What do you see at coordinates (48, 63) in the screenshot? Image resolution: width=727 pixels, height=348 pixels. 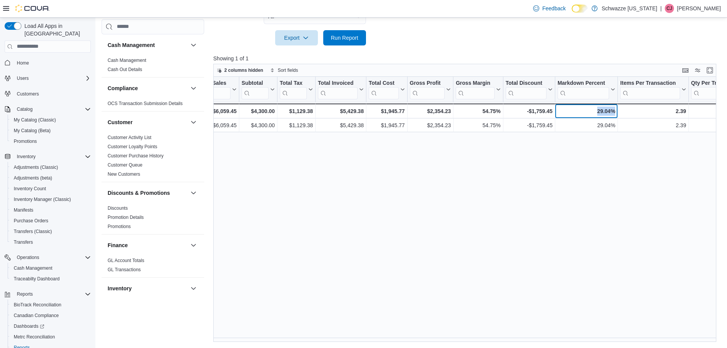 I see `button: Home` at bounding box center [48, 63].